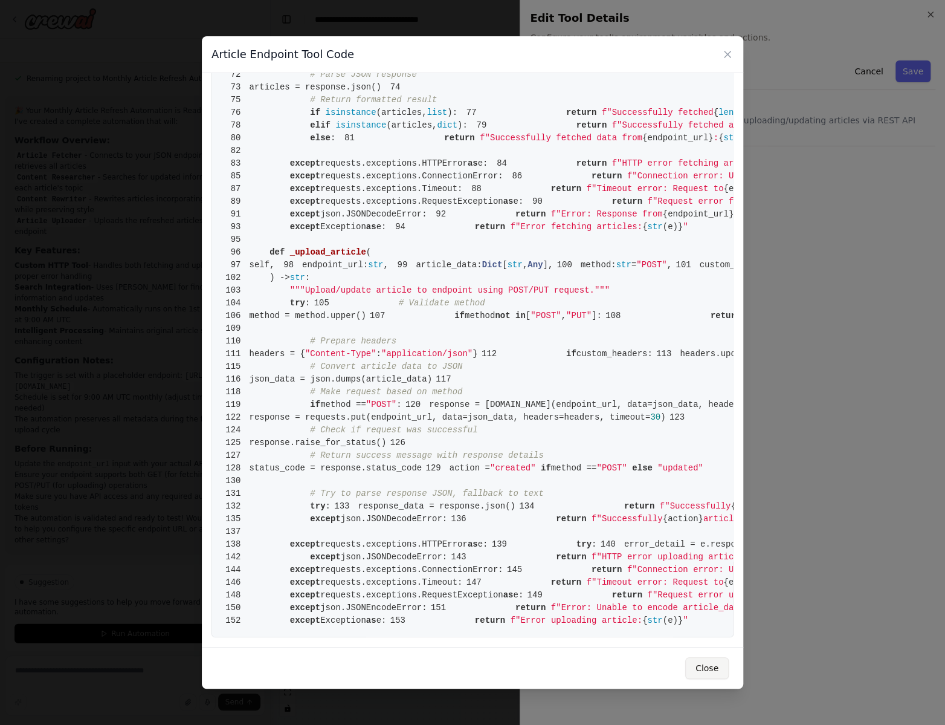  I want to click on span: Exception, so click(343, 620).